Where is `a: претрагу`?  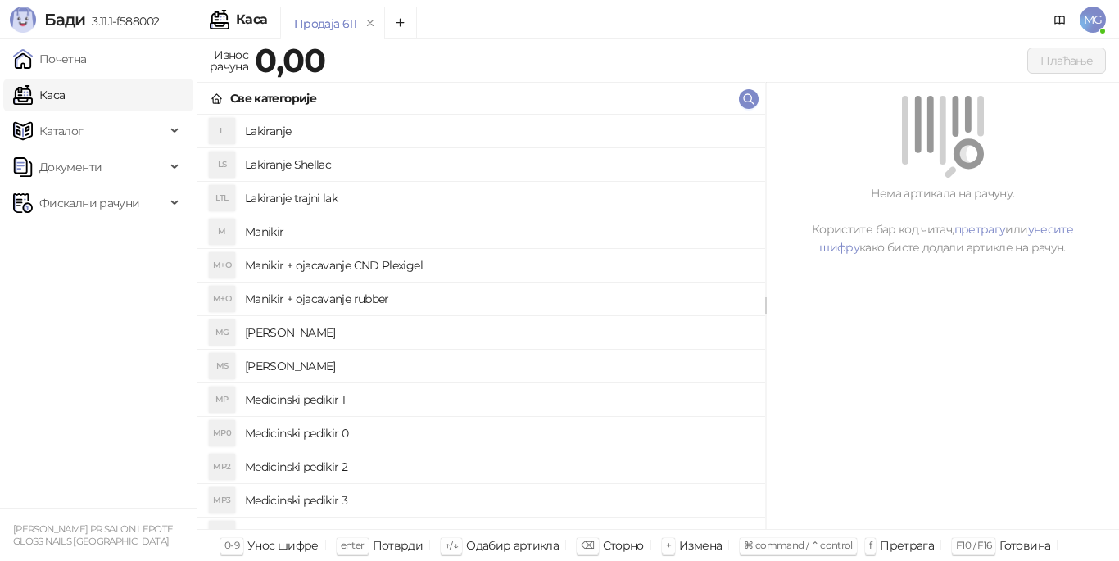
a: претрагу is located at coordinates (979, 229).